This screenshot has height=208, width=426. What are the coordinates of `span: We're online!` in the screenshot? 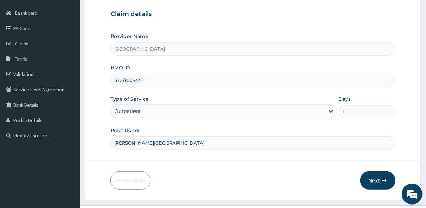 It's located at (68, 96).